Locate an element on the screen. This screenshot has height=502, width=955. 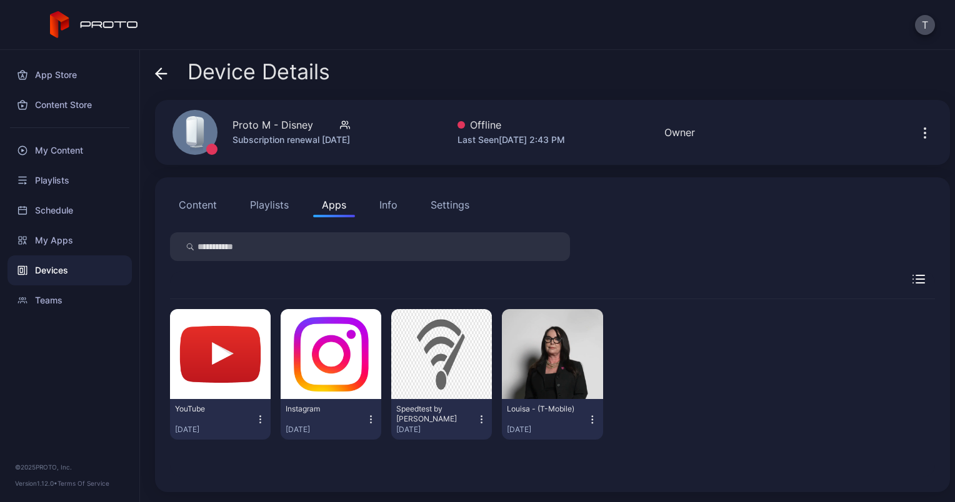
a: App Store is located at coordinates (69, 75).